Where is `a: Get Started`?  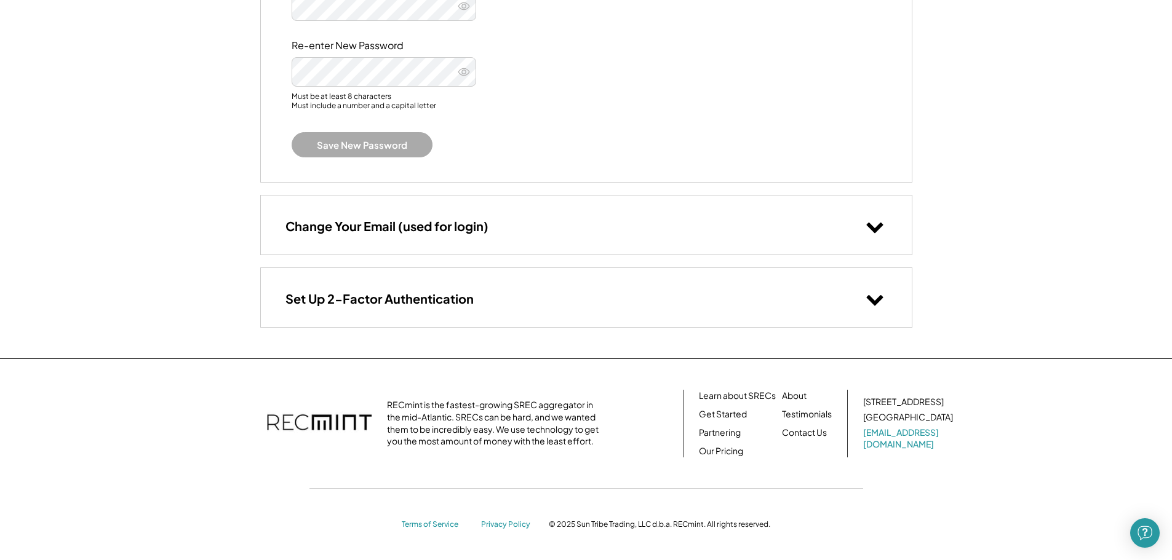
a: Get Started is located at coordinates (723, 415).